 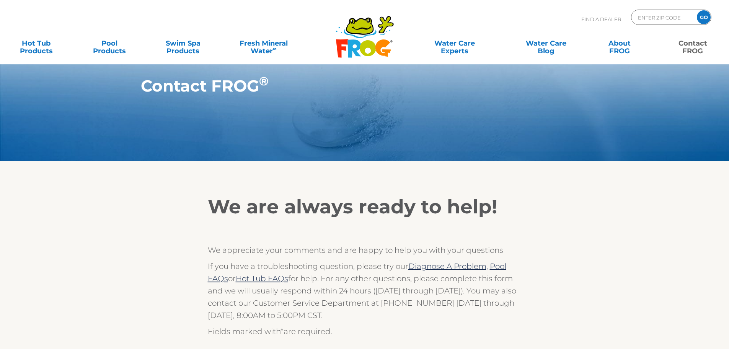 I want to click on p: Find A Dealer, so click(x=601, y=19).